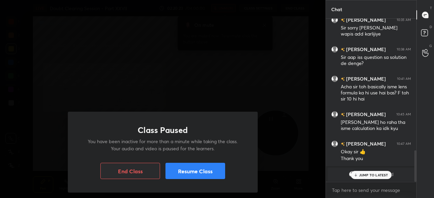  I want to click on div: Acha sir toh basically isme lens formula ka hi use hai bas? F toh sir 10 hi hai, so click(375, 93).